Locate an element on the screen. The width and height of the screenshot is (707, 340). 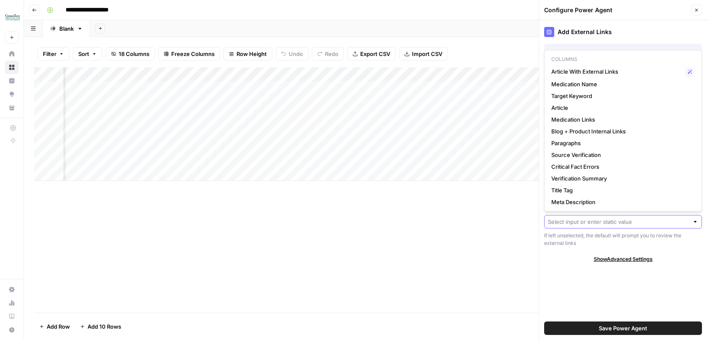
span: Paragraphs is located at coordinates (621, 143).